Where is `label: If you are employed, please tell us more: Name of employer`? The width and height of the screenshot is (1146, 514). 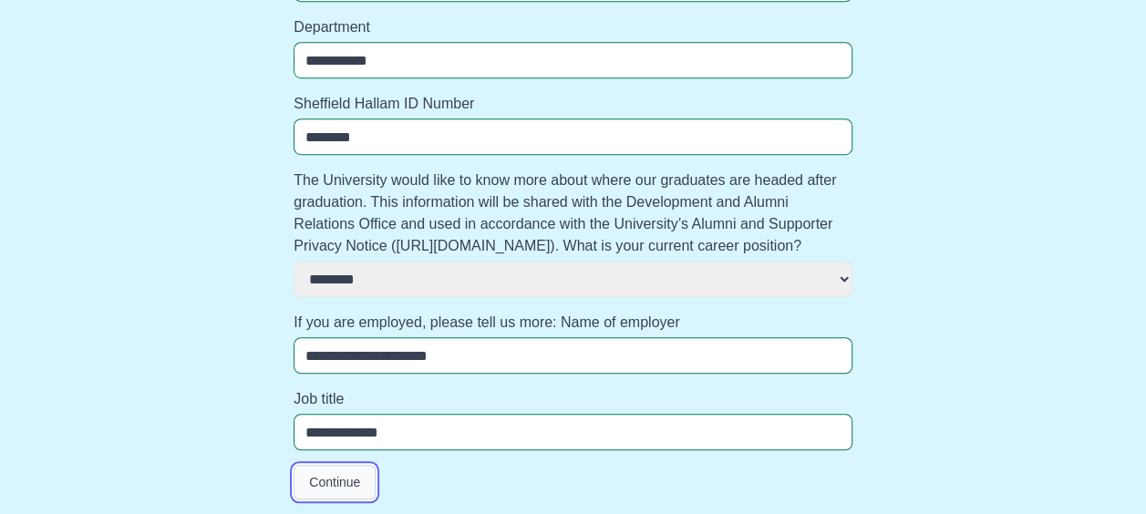
label: If you are employed, please tell us more: Name of employer is located at coordinates (572, 323).